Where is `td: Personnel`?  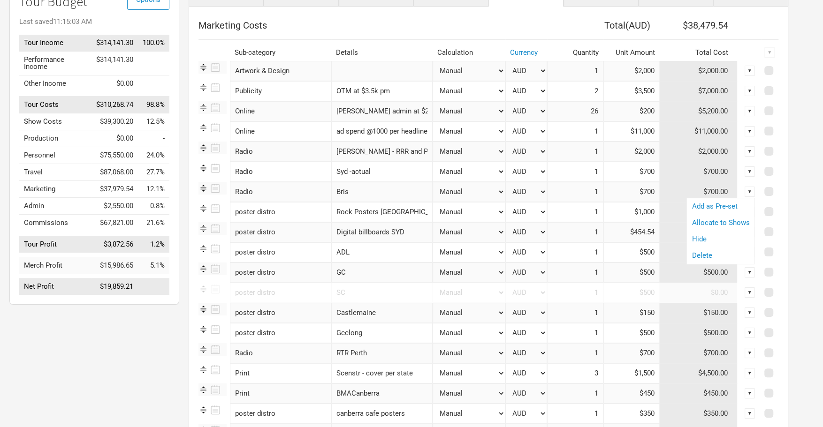
td: Personnel is located at coordinates (55, 156).